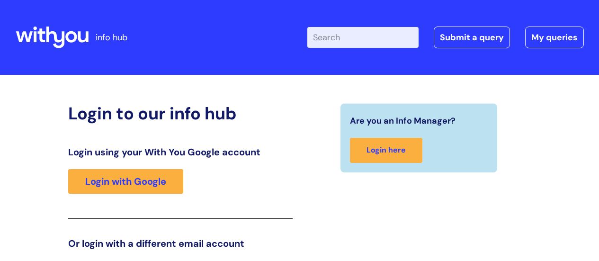 Image resolution: width=599 pixels, height=261 pixels. What do you see at coordinates (180, 152) in the screenshot?
I see `h3: Login using your With You Google account` at bounding box center [180, 152].